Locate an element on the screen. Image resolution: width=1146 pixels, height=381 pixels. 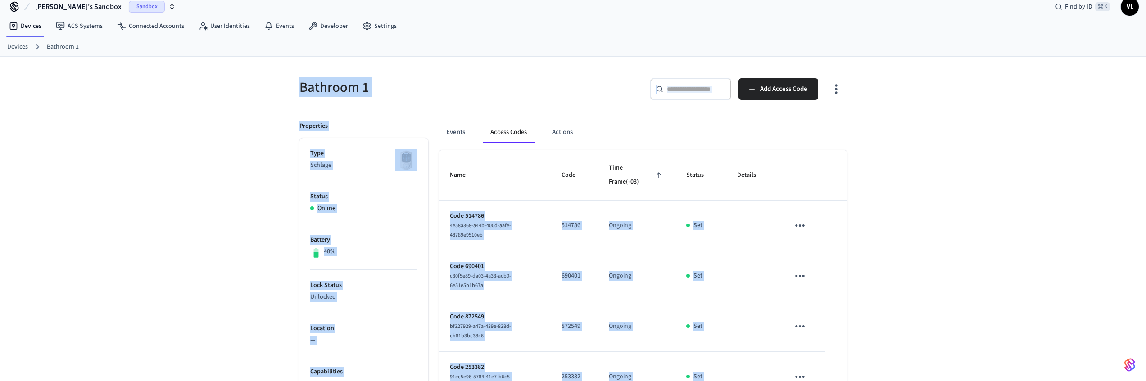
p: 48% is located at coordinates (330, 252).